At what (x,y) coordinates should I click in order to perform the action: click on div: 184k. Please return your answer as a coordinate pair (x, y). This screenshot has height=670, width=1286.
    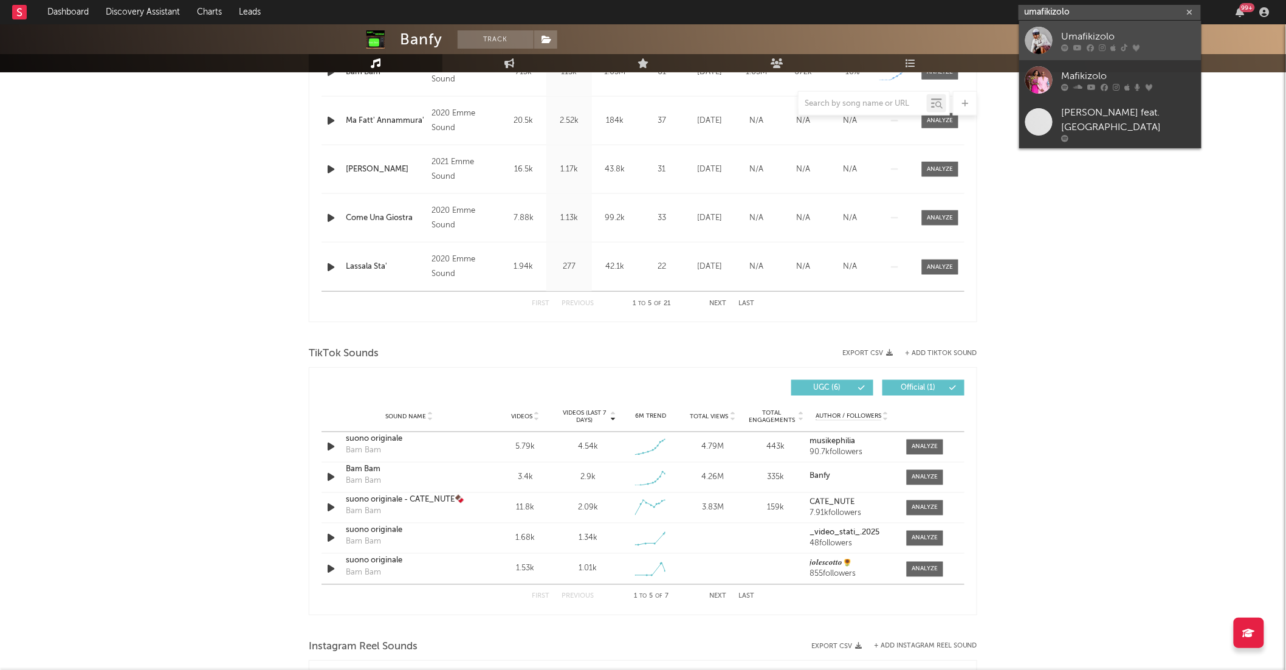
    Looking at the image, I should click on (614, 121).